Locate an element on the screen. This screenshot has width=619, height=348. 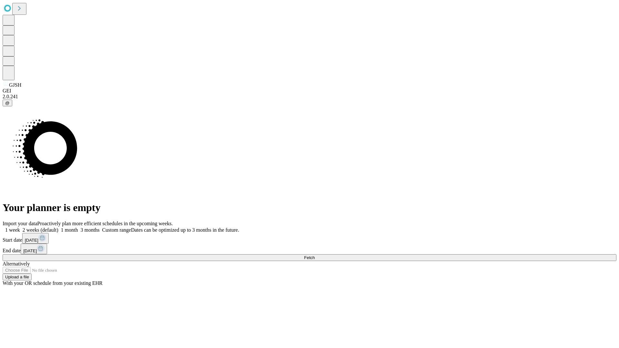
span: Import your data is located at coordinates (20, 224).